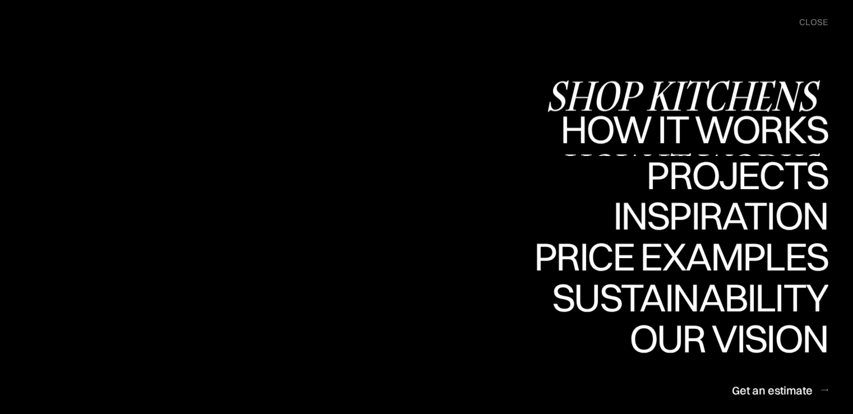  I want to click on div: Get an estimate, so click(772, 390).